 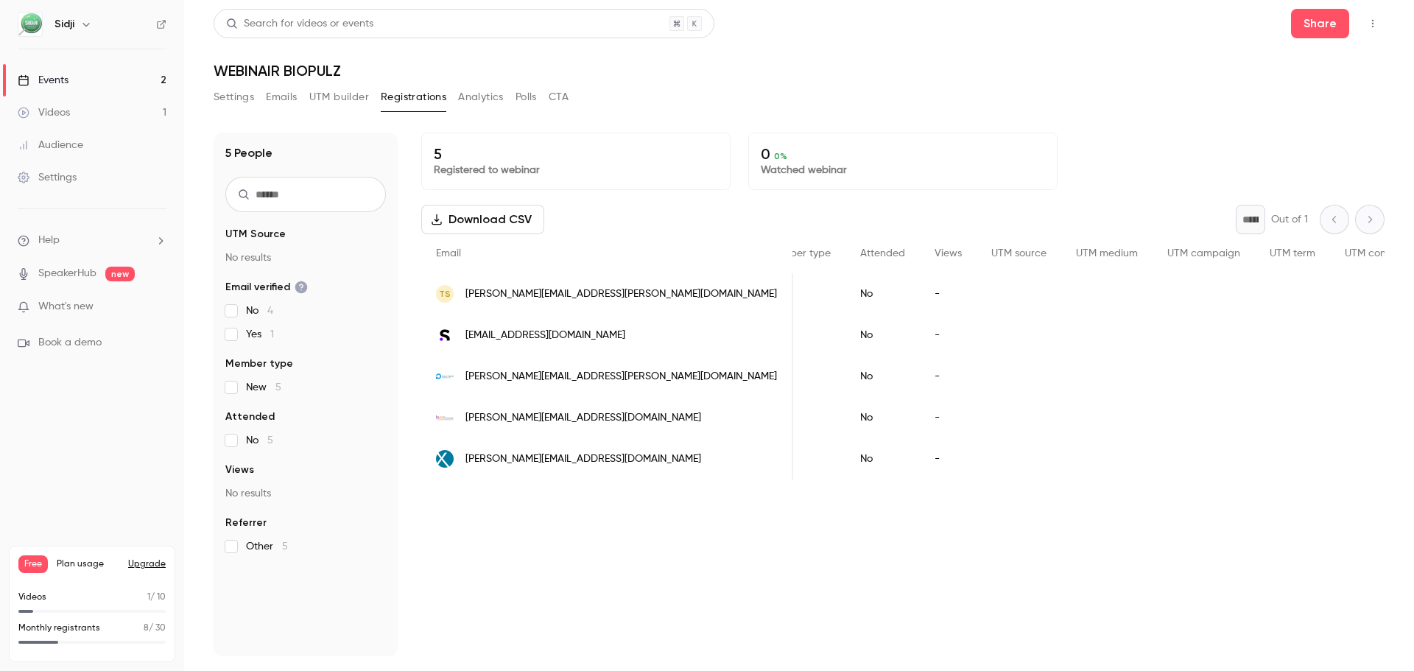 What do you see at coordinates (1320, 24) in the screenshot?
I see `button: Share` at bounding box center [1320, 24].